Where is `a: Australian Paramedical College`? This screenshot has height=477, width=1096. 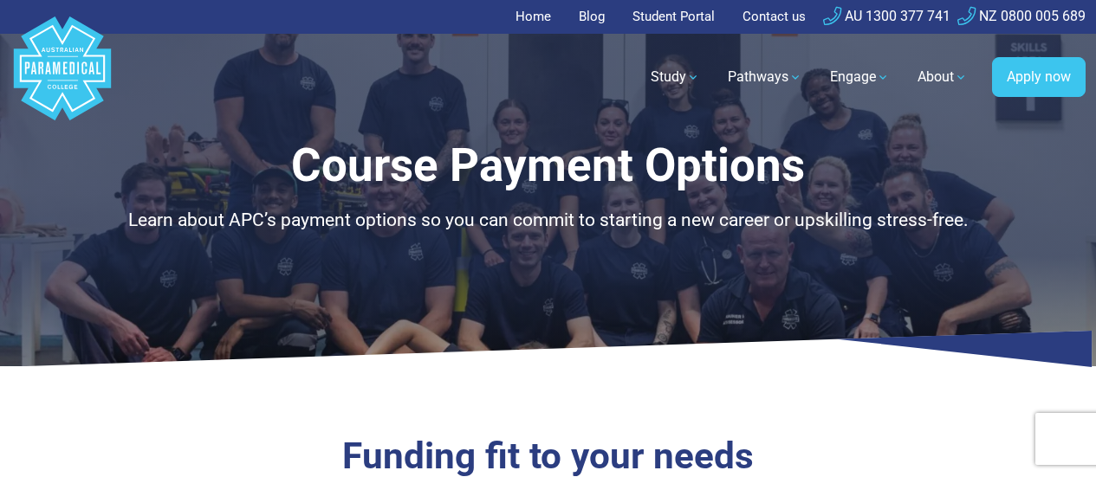
a: Australian Paramedical College is located at coordinates (62, 77).